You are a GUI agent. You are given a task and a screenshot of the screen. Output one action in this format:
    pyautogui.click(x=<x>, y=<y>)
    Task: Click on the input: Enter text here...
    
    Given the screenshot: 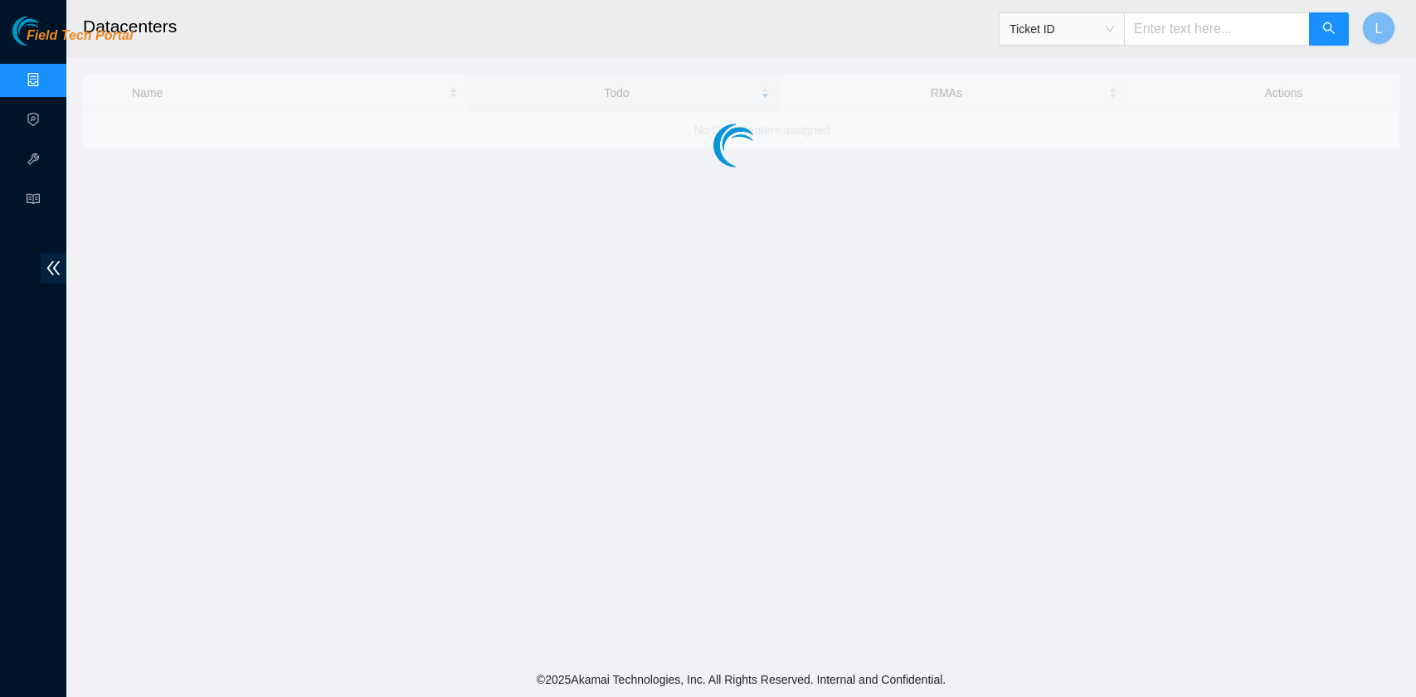 What is the action you would take?
    pyautogui.click(x=1217, y=29)
    